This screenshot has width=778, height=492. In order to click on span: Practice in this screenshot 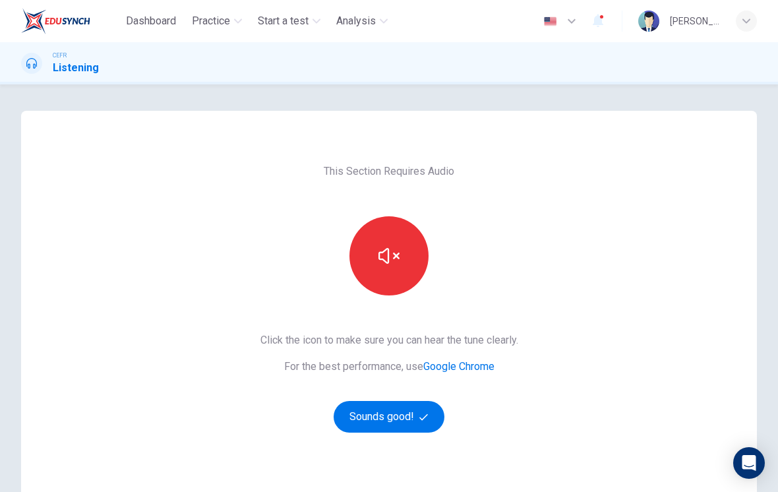, I will do `click(211, 21)`.